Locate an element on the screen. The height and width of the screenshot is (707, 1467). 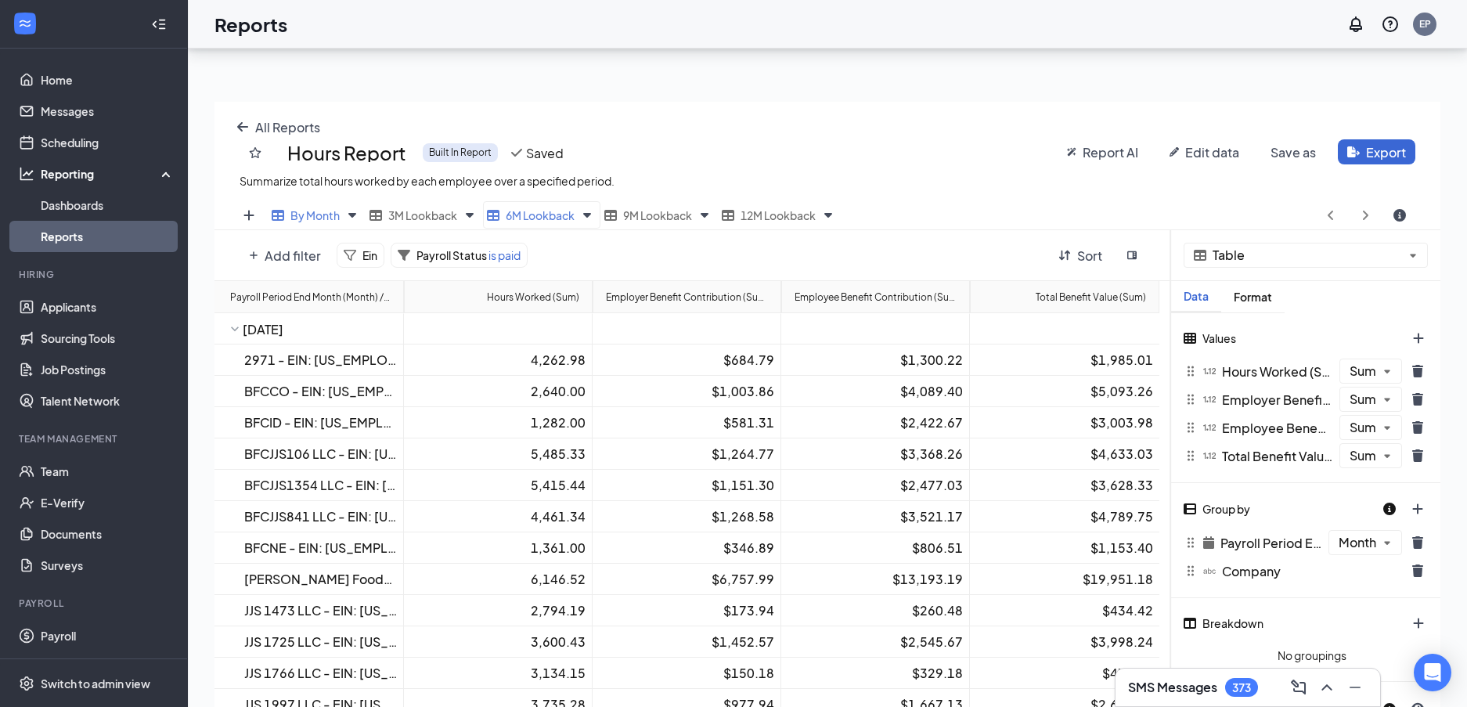
button: Format is located at coordinates (1252, 297).